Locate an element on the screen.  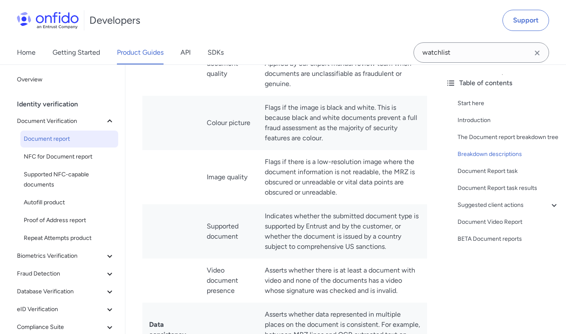
div: Document Report task is located at coordinates (509, 171).